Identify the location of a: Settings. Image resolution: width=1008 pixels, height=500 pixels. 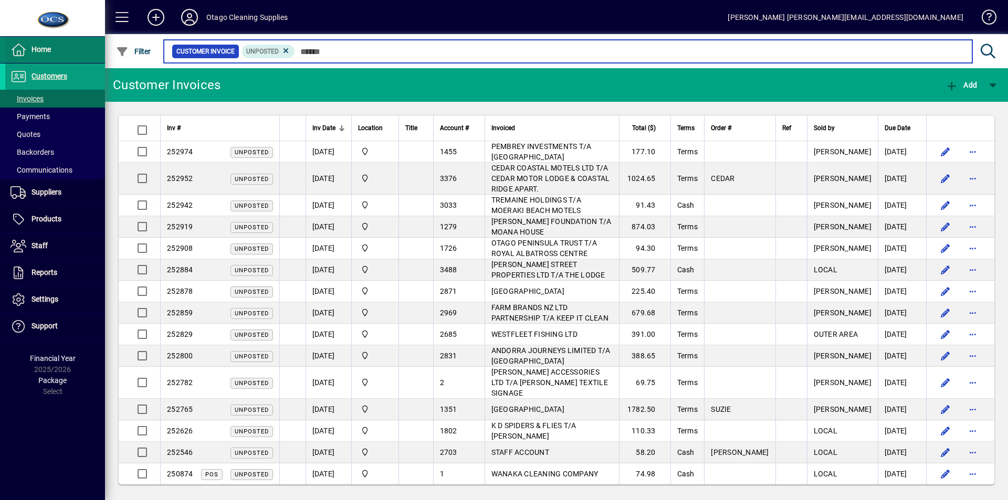
(55, 300).